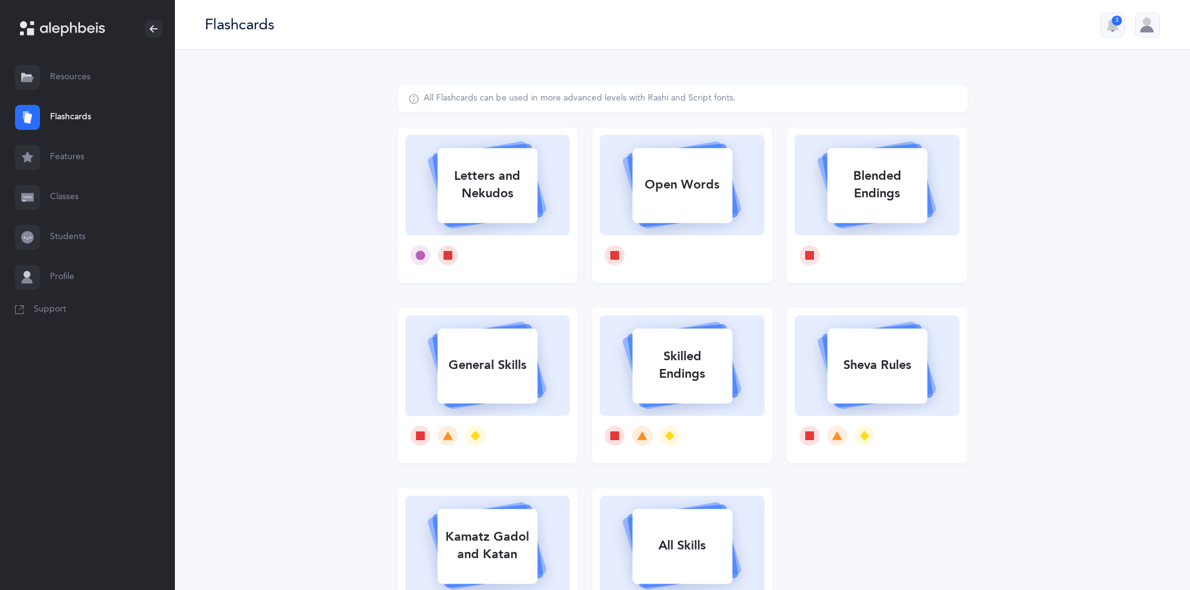 The image size is (1190, 590). I want to click on div: All Skills, so click(682, 546).